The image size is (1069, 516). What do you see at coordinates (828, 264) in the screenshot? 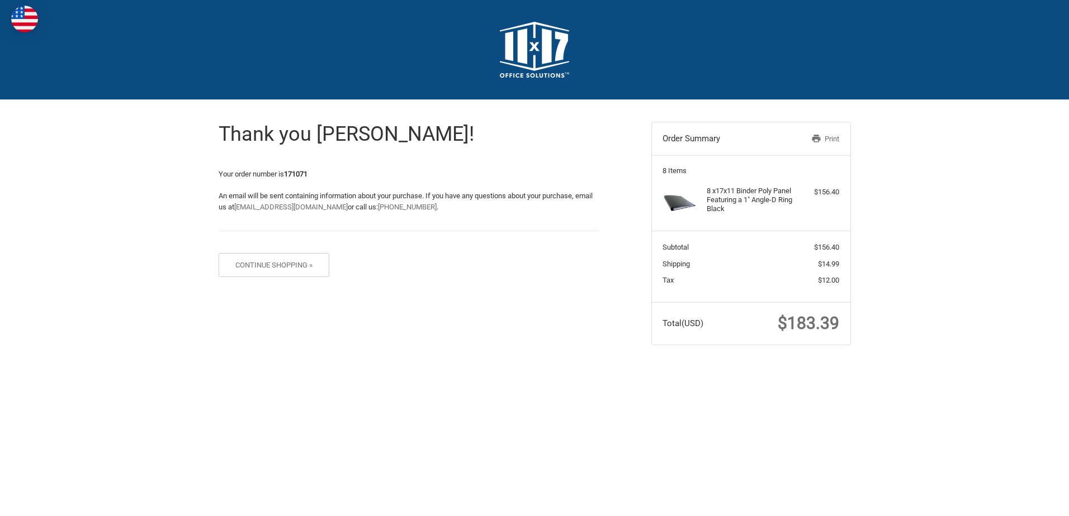
I see `span: $14.99` at bounding box center [828, 264].